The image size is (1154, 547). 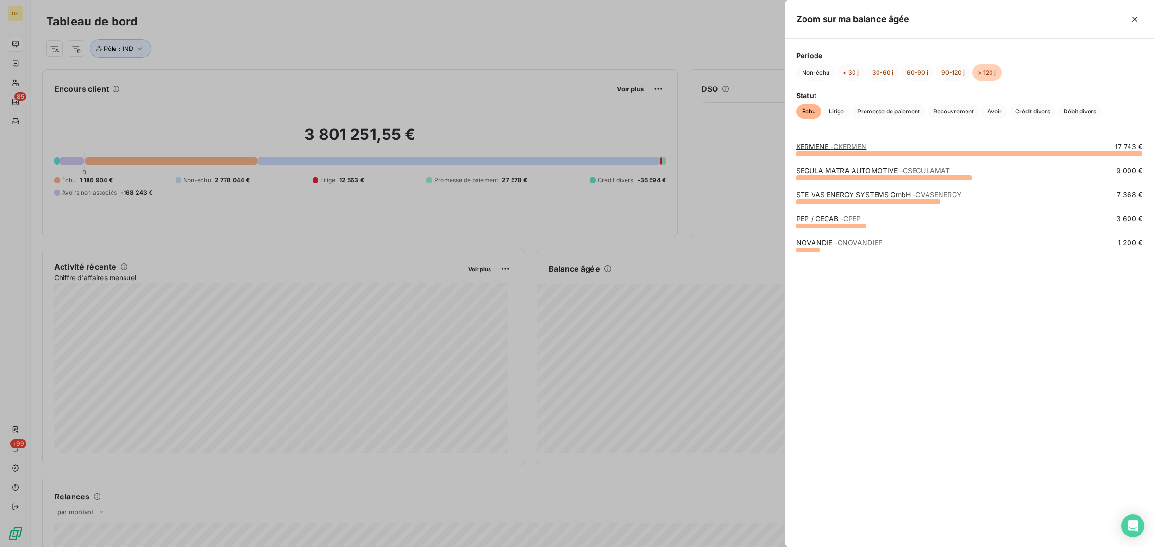 I want to click on span: Débit divers, so click(x=1080, y=112).